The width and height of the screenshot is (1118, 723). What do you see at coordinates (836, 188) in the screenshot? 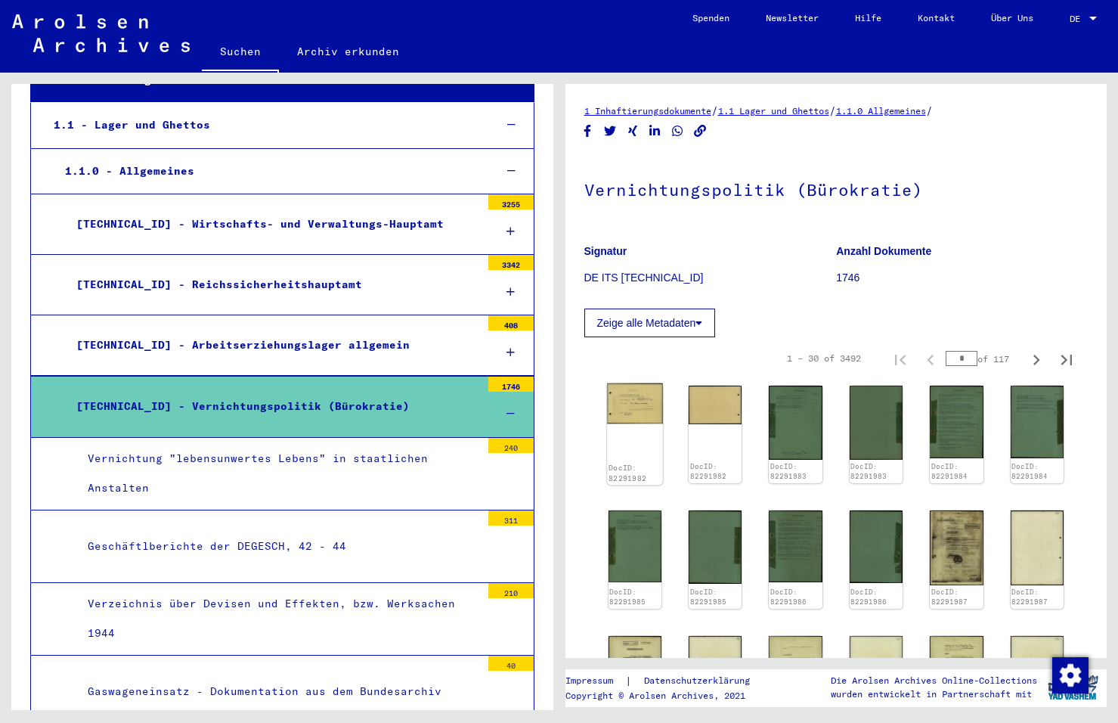
I see `h1: Vernichtungspolitik (Bürokratie)` at bounding box center [836, 188].